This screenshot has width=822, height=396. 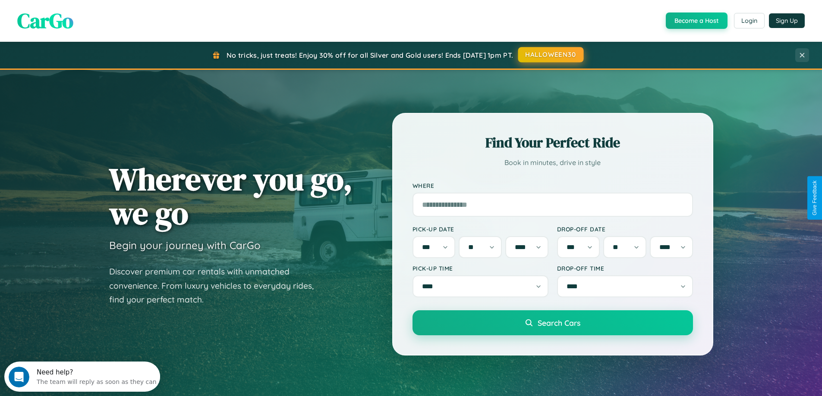 What do you see at coordinates (185, 245) in the screenshot?
I see `h3: Begin your journey with CarGo` at bounding box center [185, 245].